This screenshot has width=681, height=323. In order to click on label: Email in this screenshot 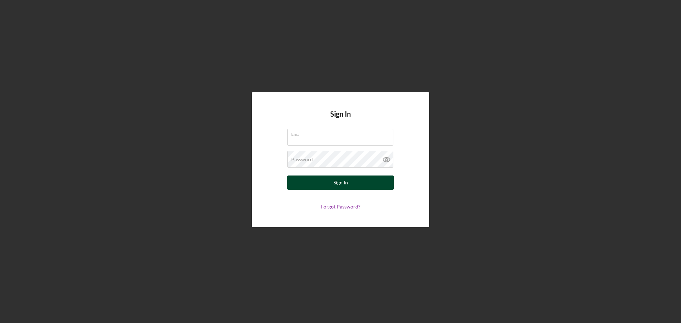, I will do `click(342, 133)`.